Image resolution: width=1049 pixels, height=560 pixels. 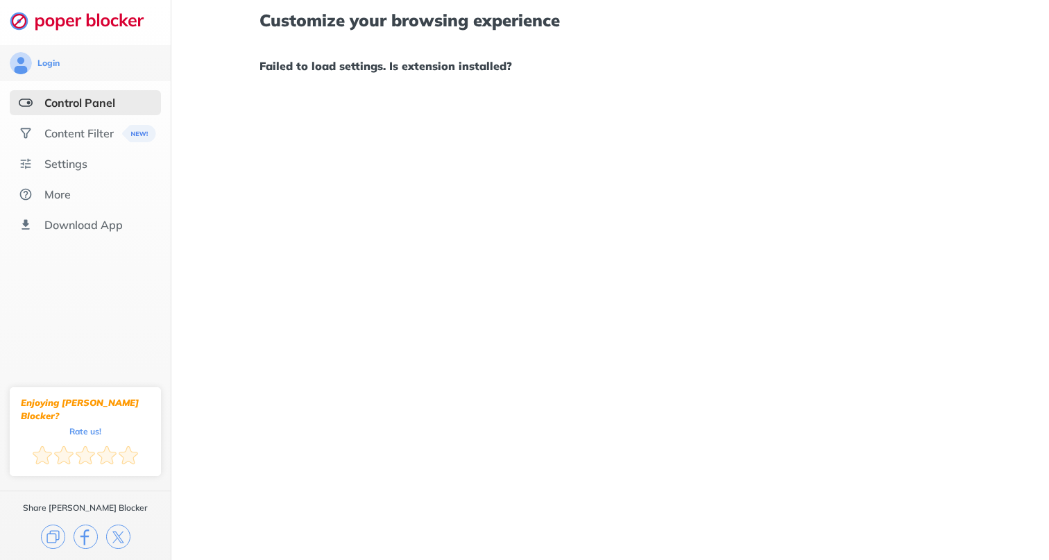 I want to click on div: Control Panel, so click(x=80, y=103).